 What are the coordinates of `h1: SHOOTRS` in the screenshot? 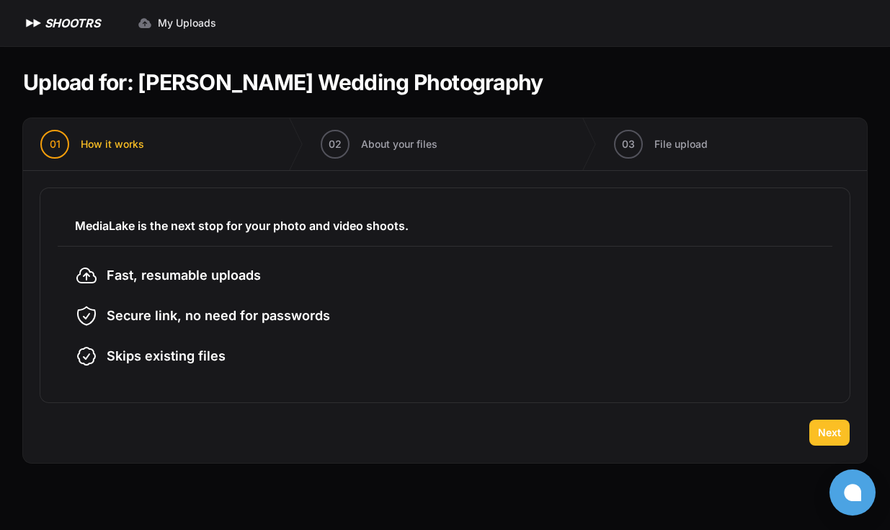 It's located at (72, 23).